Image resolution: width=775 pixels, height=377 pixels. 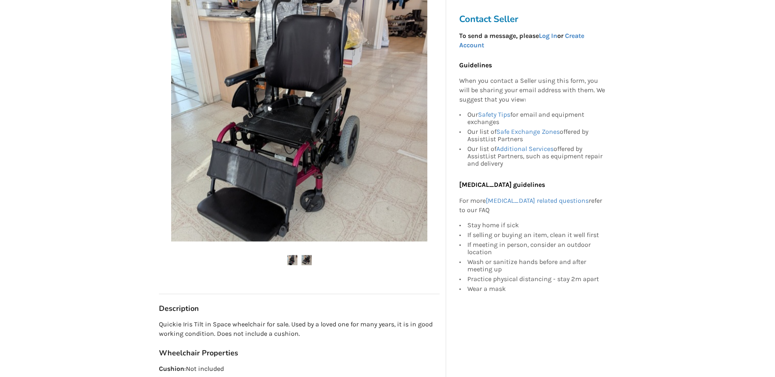 What do you see at coordinates (299, 330) in the screenshot?
I see `p: Quickie Iris Tilt in Space wheelchair for sale. Used by a loved one for many years, it is in good...` at bounding box center [299, 330].